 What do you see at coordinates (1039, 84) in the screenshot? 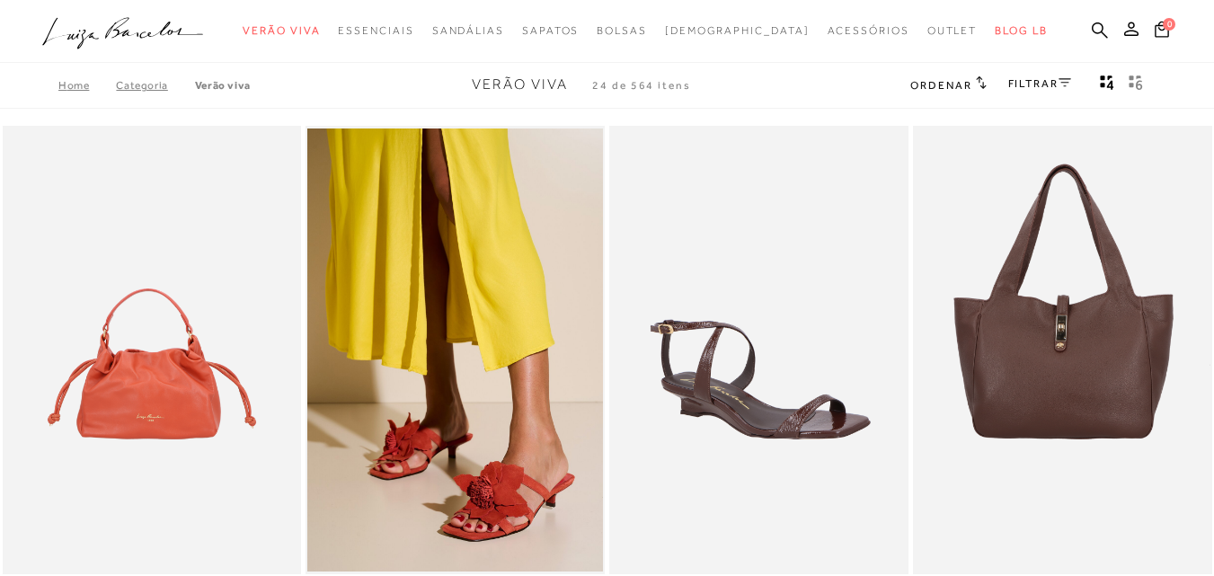
I see `a: FILTRAR` at bounding box center [1039, 84].